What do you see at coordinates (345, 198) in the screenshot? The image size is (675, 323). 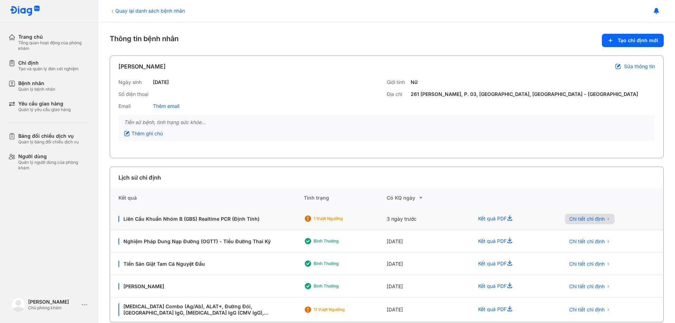 I see `div: Tình trạng` at bounding box center [345, 198].